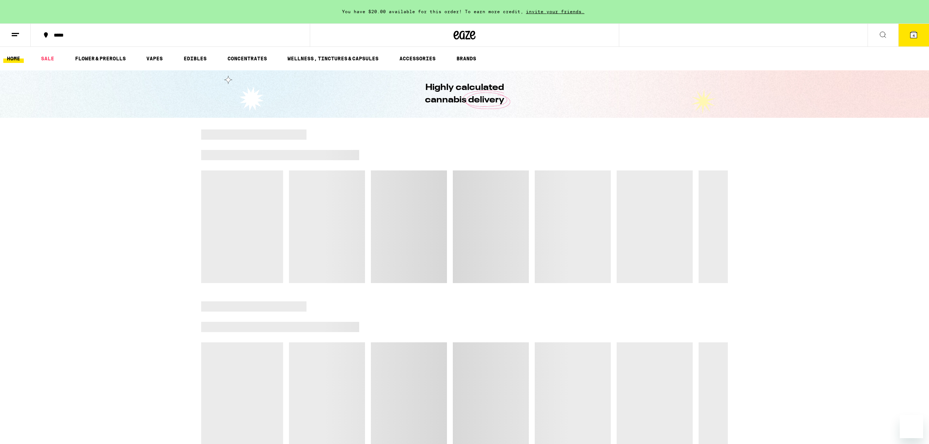 This screenshot has height=444, width=929. I want to click on button: 4, so click(913, 35).